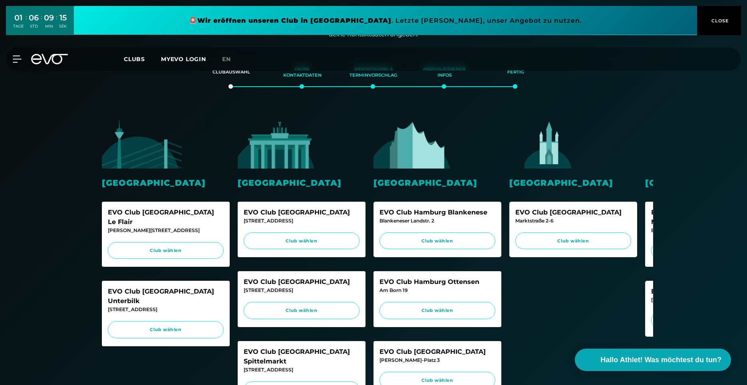 This screenshot has width=747, height=385. I want to click on a: Clubs, so click(142, 59).